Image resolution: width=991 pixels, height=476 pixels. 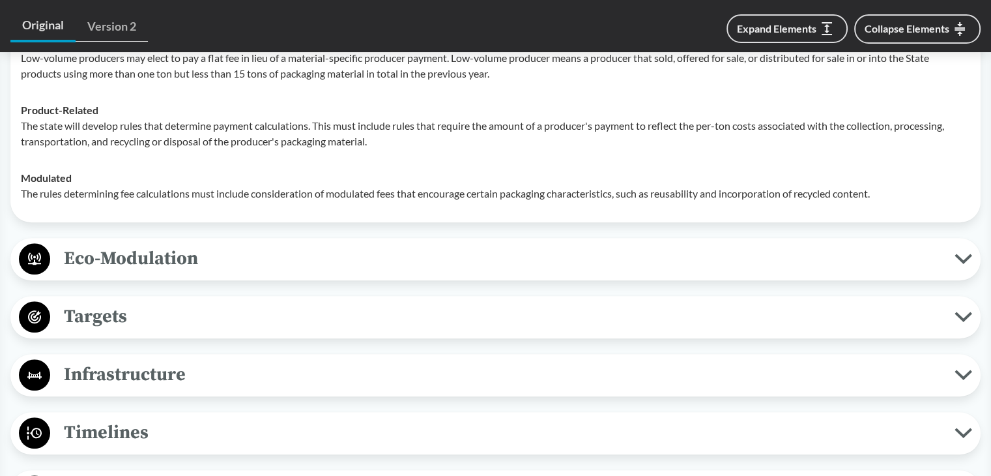 What do you see at coordinates (495, 433) in the screenshot?
I see `button: Timelines` at bounding box center [495, 433].